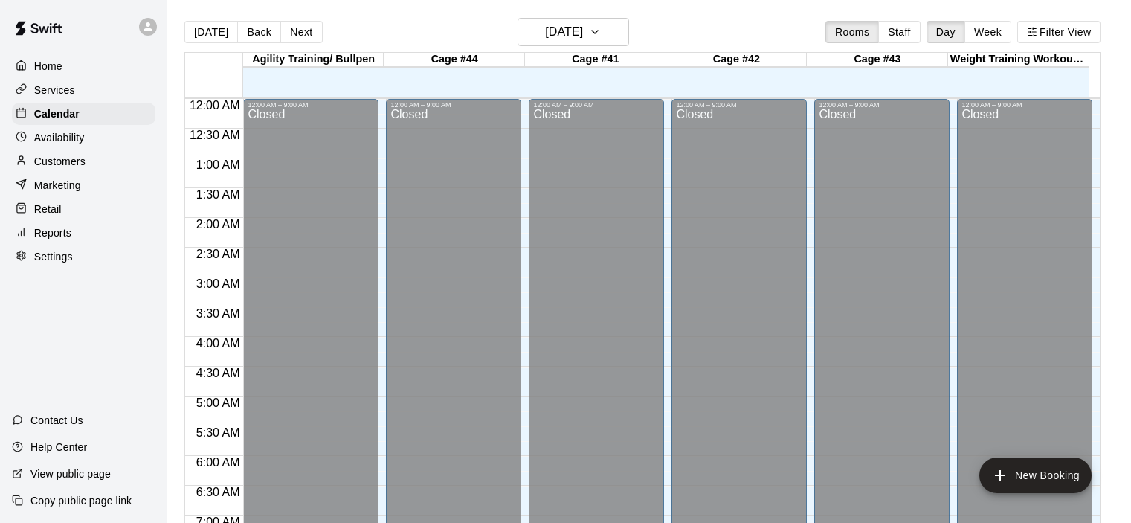 The height and width of the screenshot is (523, 1131). Describe the element at coordinates (83, 138) in the screenshot. I see `div: Availability` at that location.